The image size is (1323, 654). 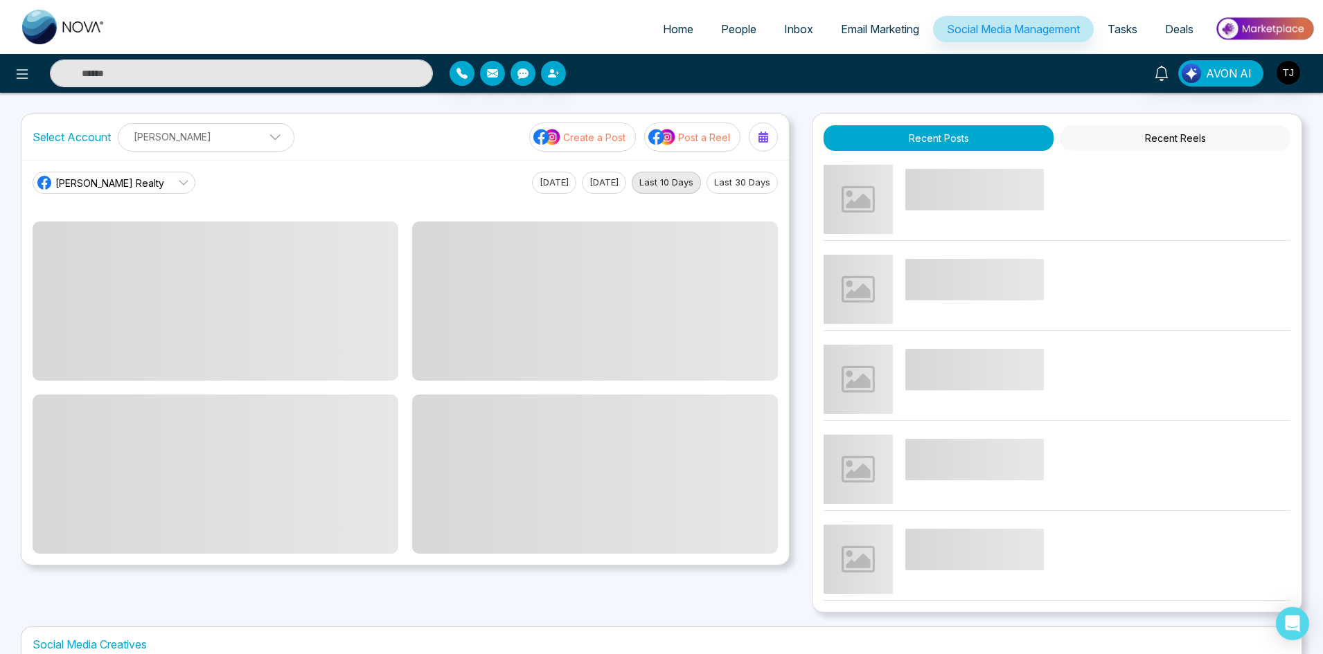 What do you see at coordinates (678, 29) in the screenshot?
I see `span: Home` at bounding box center [678, 29].